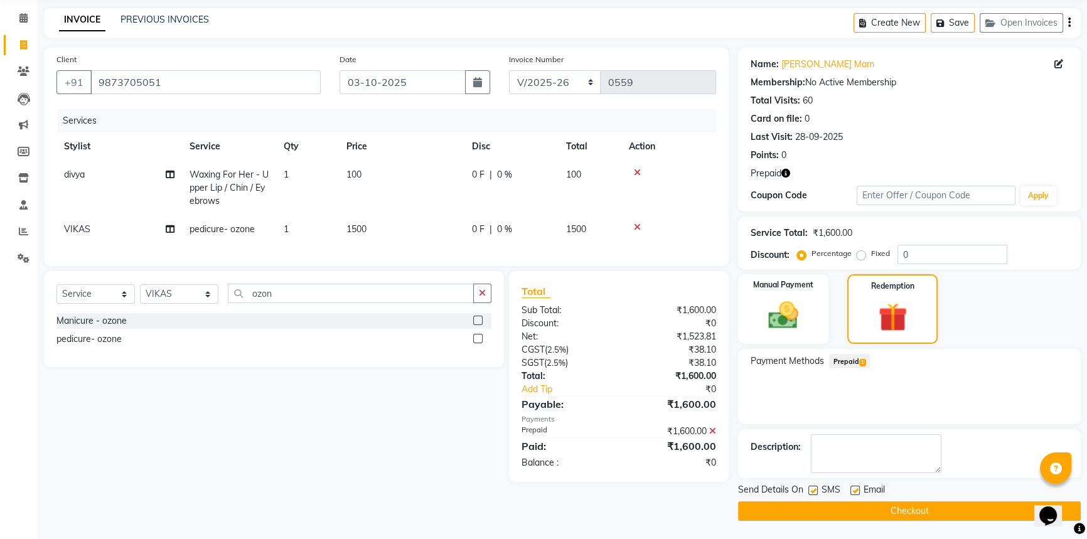 The height and width of the screenshot is (539, 1087). I want to click on span: SMS, so click(831, 491).